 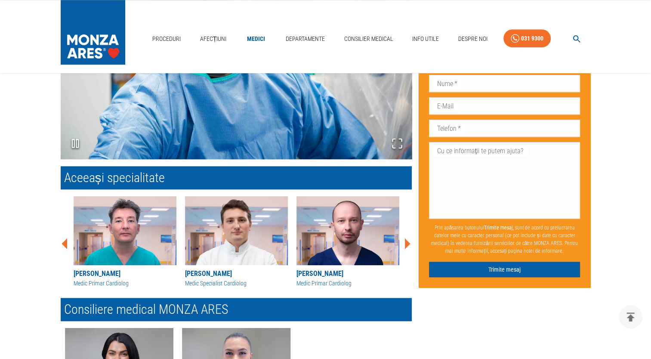 I want to click on button: Play or Pause Slideshow, so click(x=75, y=144).